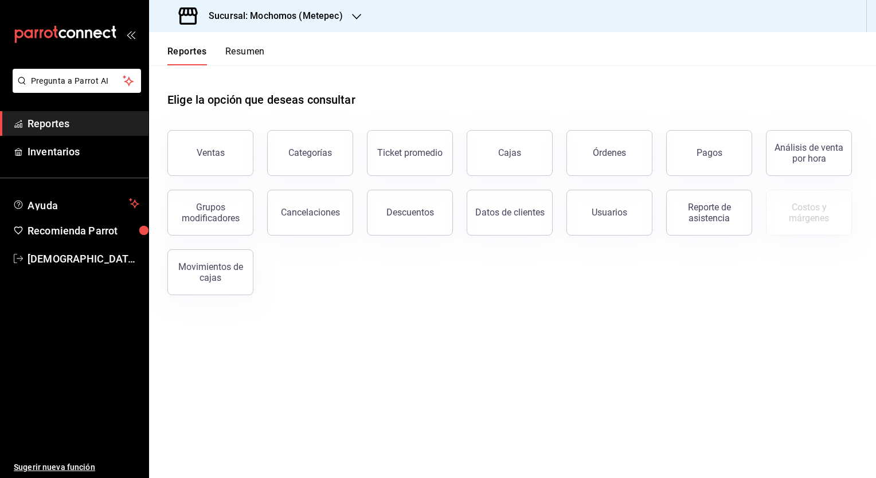 This screenshot has height=478, width=876. Describe the element at coordinates (83, 231) in the screenshot. I see `span: Recomienda Parrot` at that location.